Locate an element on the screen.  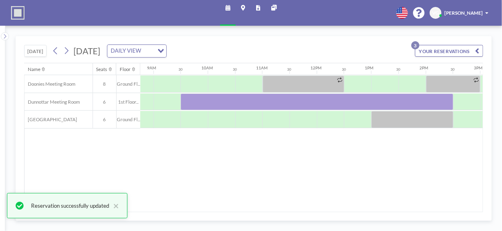
div: Name is located at coordinates (34, 69).